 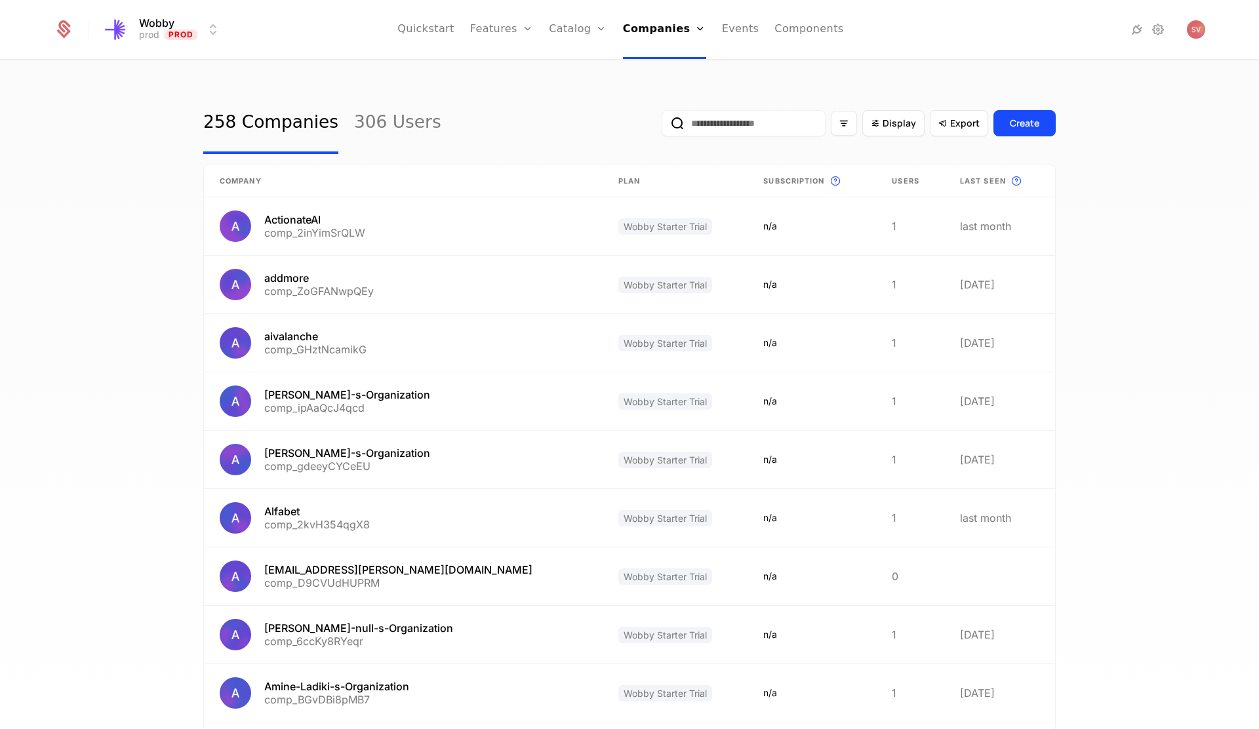 What do you see at coordinates (1024, 123) in the screenshot?
I see `button: Create` at bounding box center [1024, 123].